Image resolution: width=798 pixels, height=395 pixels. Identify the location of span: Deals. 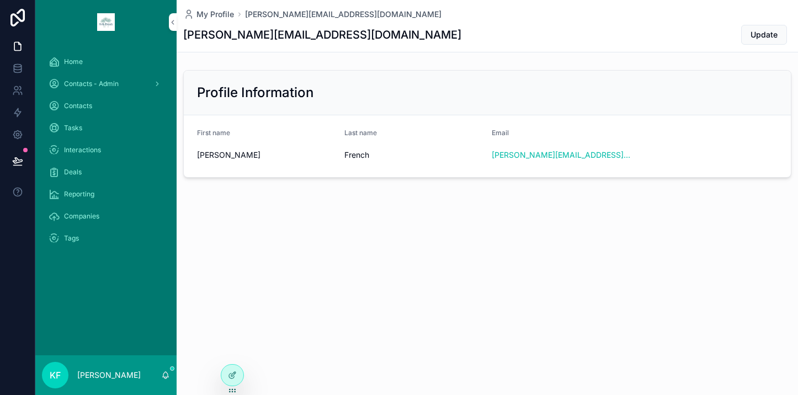
(73, 172).